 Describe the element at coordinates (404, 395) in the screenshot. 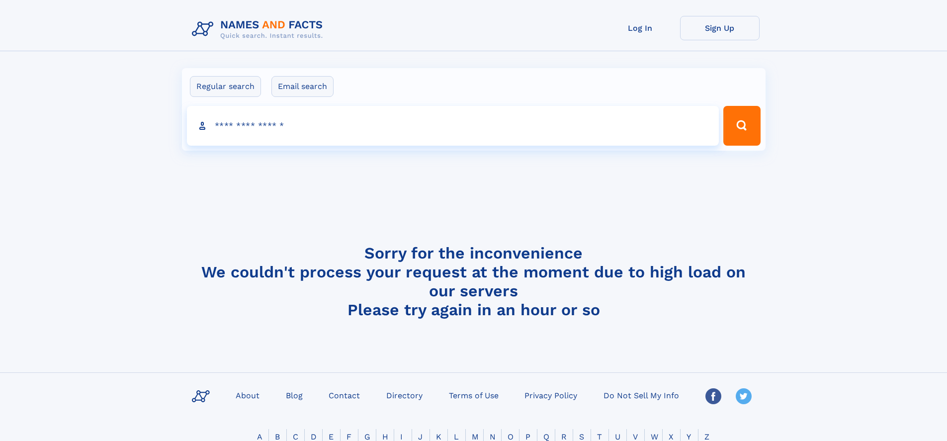

I see `a: Directory` at that location.